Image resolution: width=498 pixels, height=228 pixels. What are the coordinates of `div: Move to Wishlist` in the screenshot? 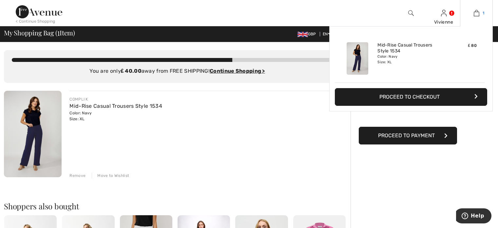 It's located at (110, 176).